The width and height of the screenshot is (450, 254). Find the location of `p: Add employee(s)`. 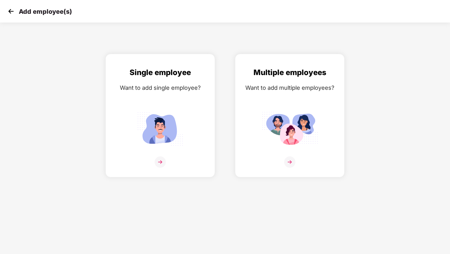

p: Add employee(s) is located at coordinates (45, 12).